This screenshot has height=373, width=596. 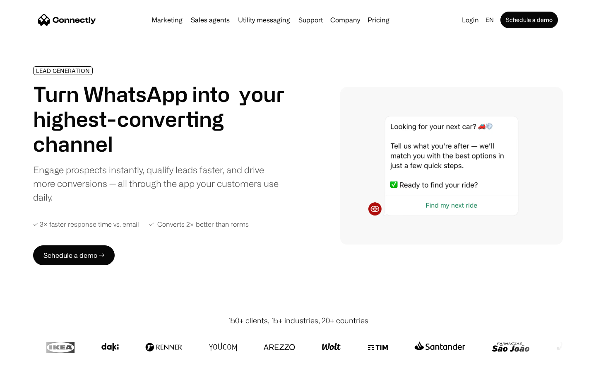 What do you see at coordinates (490, 20) in the screenshot?
I see `div: en` at bounding box center [490, 20].